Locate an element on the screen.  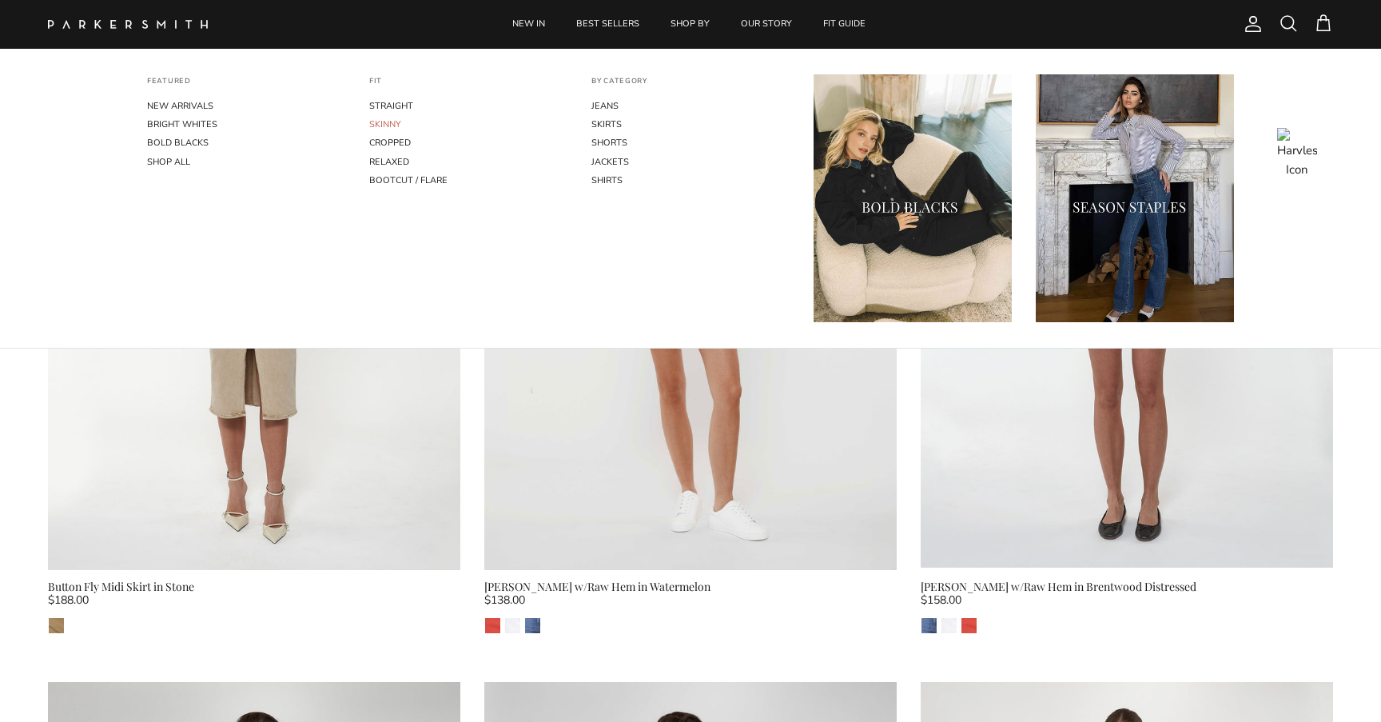
a: FIT is located at coordinates (376, 87).